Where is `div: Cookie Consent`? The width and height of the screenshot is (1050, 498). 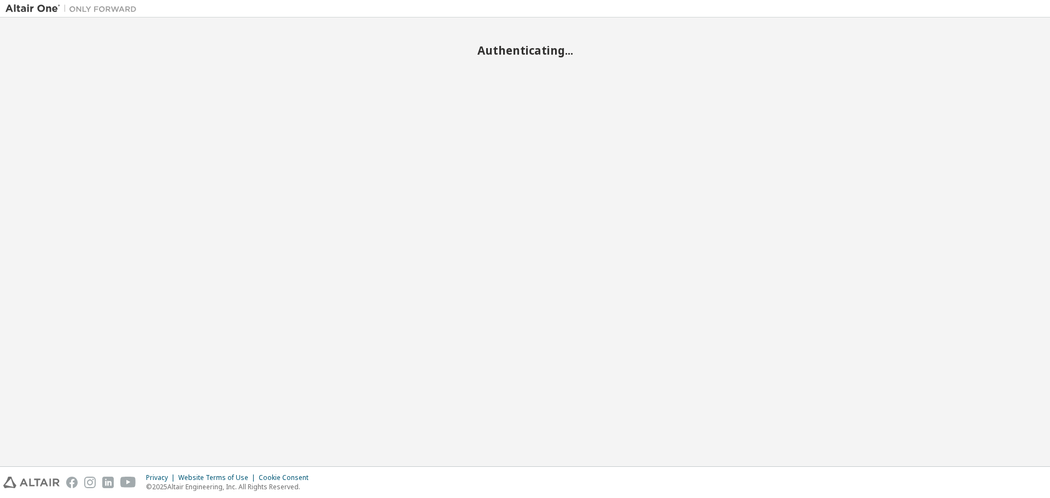
div: Cookie Consent is located at coordinates (286, 478).